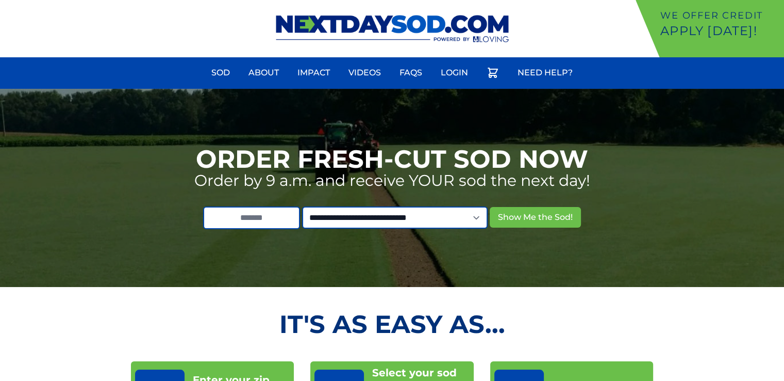 Image resolution: width=784 pixels, height=381 pixels. I want to click on a: Sod, so click(221, 73).